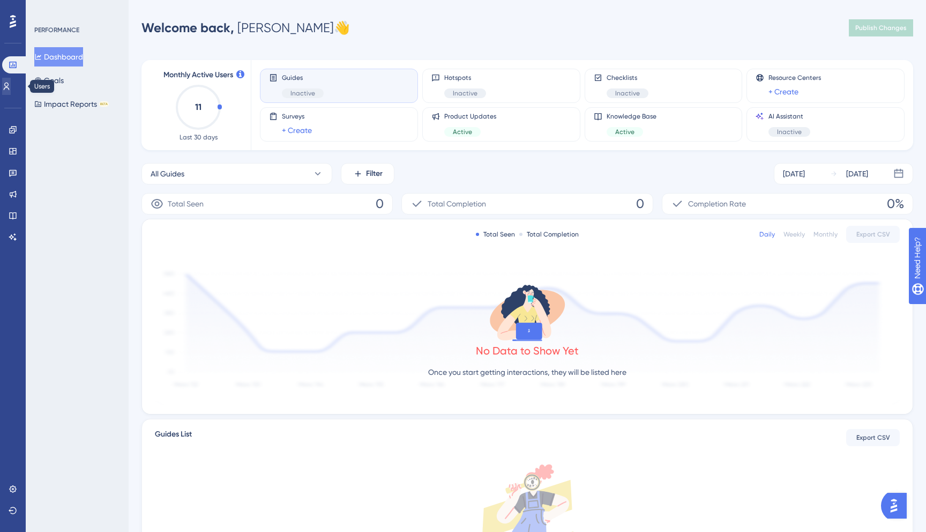  I want to click on span: 0%, so click(896, 204).